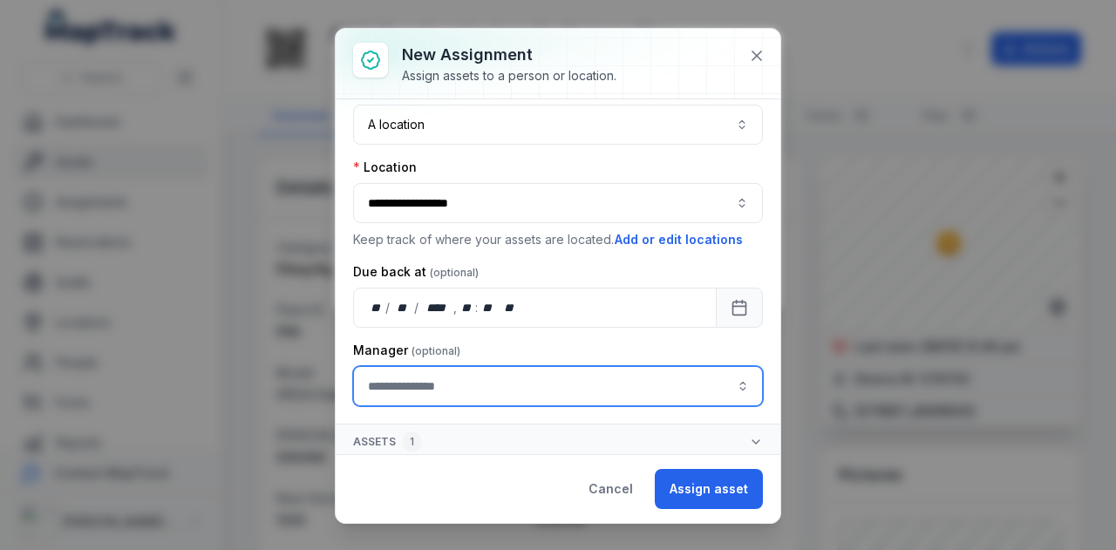 This screenshot has width=1116, height=550. What do you see at coordinates (412, 442) in the screenshot?
I see `div: 1` at bounding box center [412, 442].